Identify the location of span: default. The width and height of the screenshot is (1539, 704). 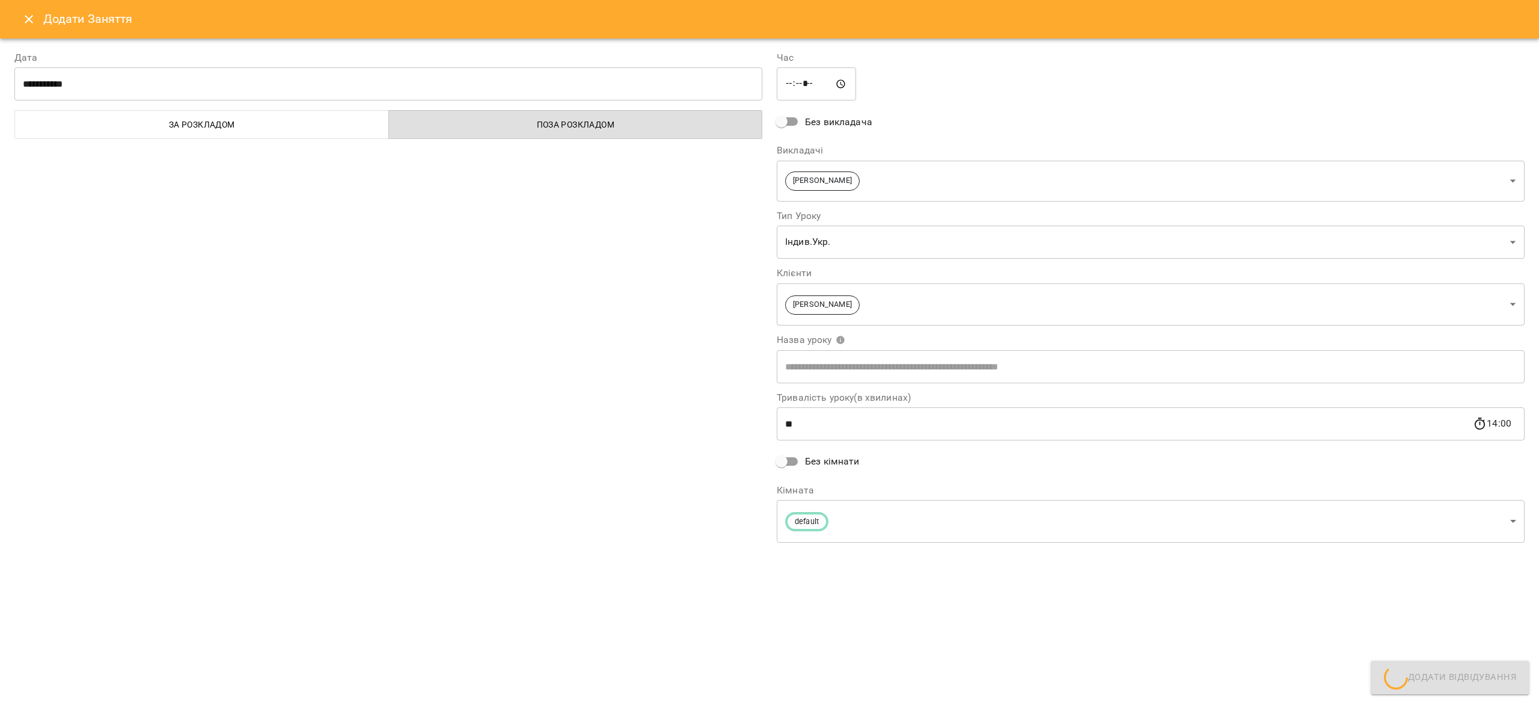
(807, 521).